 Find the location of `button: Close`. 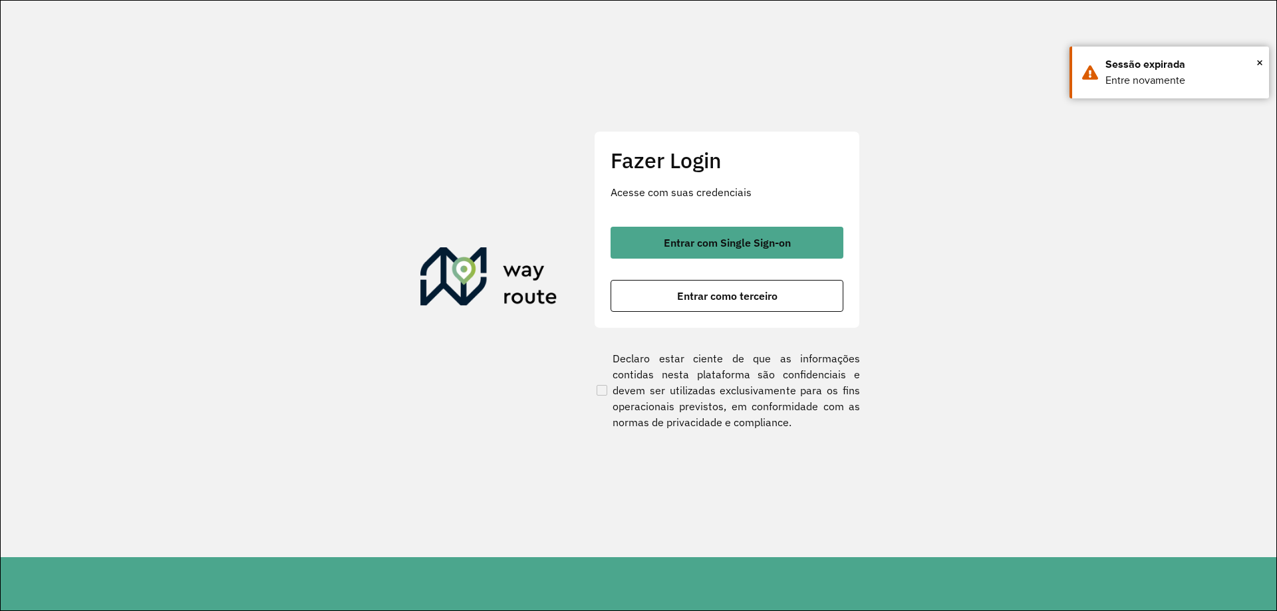

button: Close is located at coordinates (1260, 63).